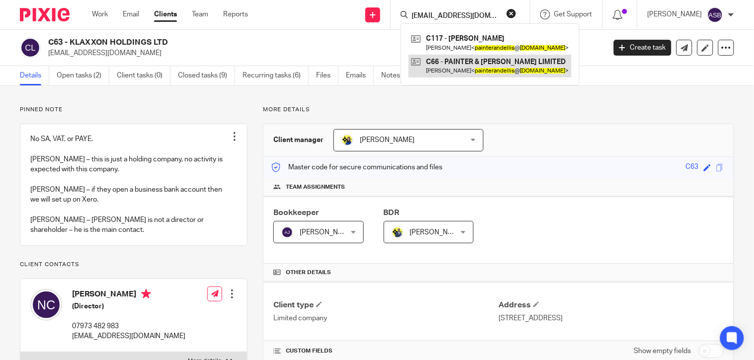 The image size is (754, 360). What do you see at coordinates (298, 140) in the screenshot?
I see `h3: Client manager` at bounding box center [298, 140].